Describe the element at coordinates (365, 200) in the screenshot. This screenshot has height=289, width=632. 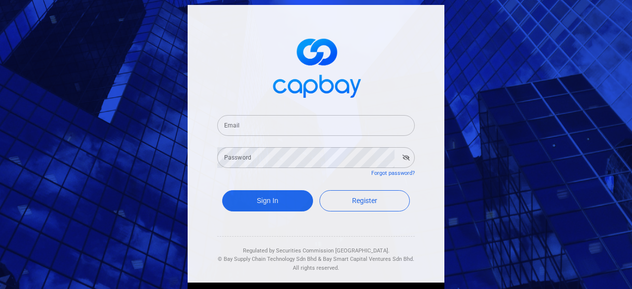
I see `a: Register` at that location.